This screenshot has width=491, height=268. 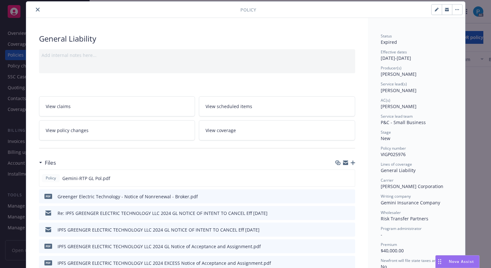 What do you see at coordinates (197, 39) in the screenshot?
I see `div: General Liability` at bounding box center [197, 39].